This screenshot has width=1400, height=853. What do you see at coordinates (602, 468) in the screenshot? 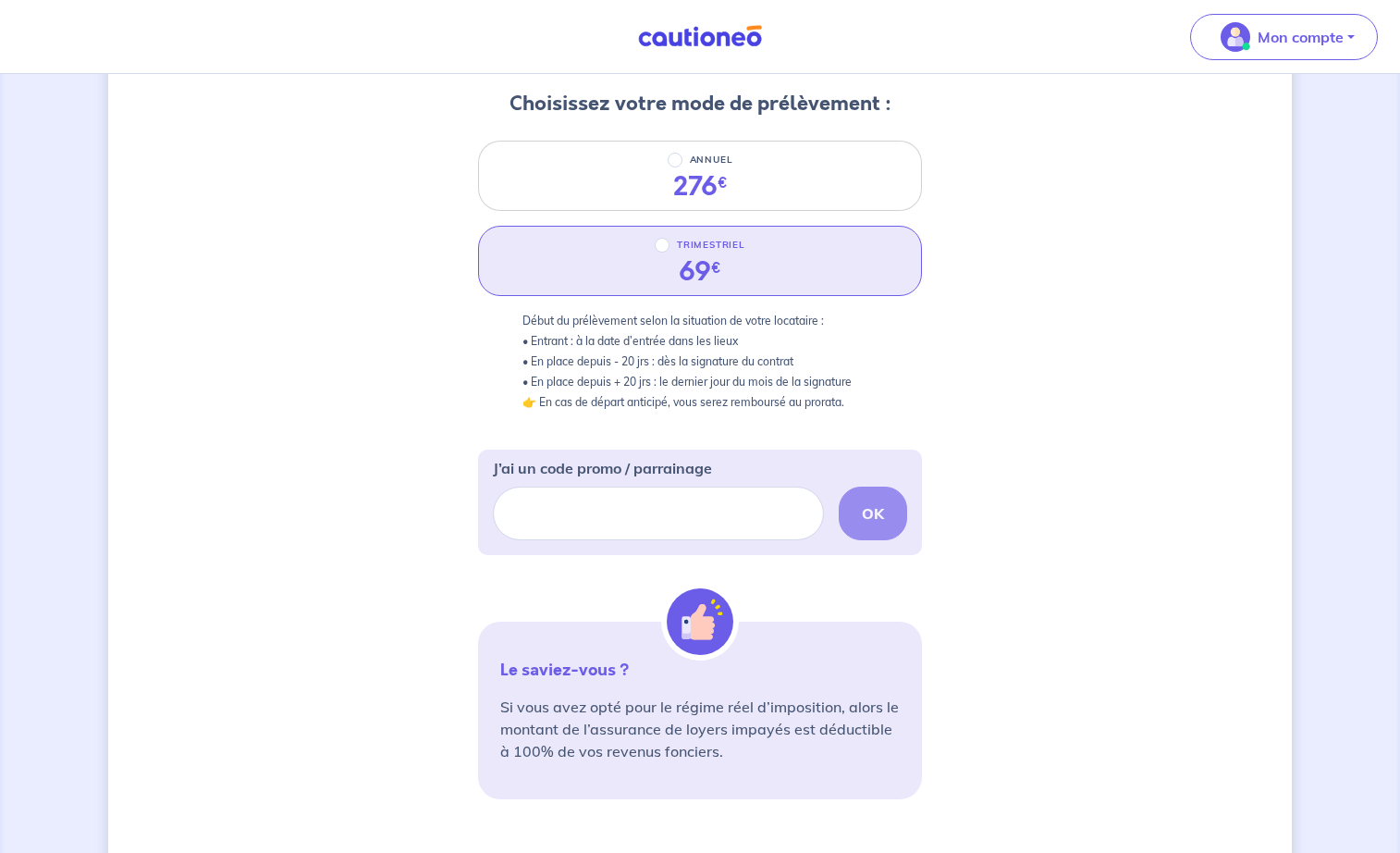
I see `p: J’ai un code promo / parrainage` at bounding box center [602, 468].